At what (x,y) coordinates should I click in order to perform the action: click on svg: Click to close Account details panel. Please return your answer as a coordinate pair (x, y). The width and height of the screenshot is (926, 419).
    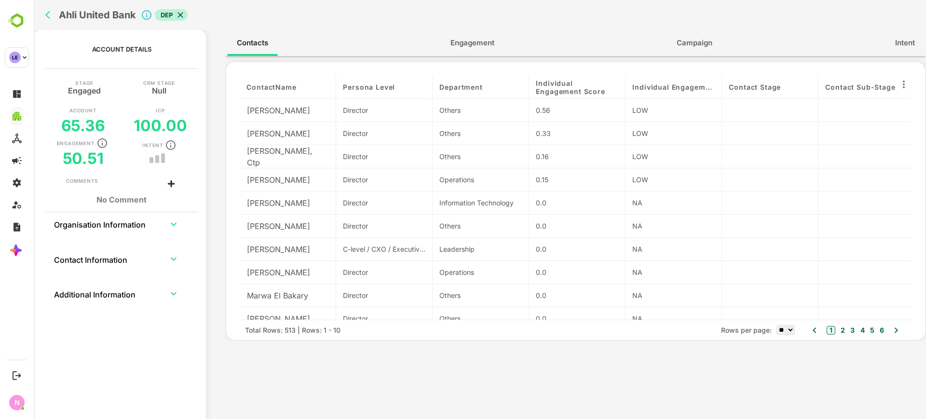
    Looking at the image, I should click on (113, 15).